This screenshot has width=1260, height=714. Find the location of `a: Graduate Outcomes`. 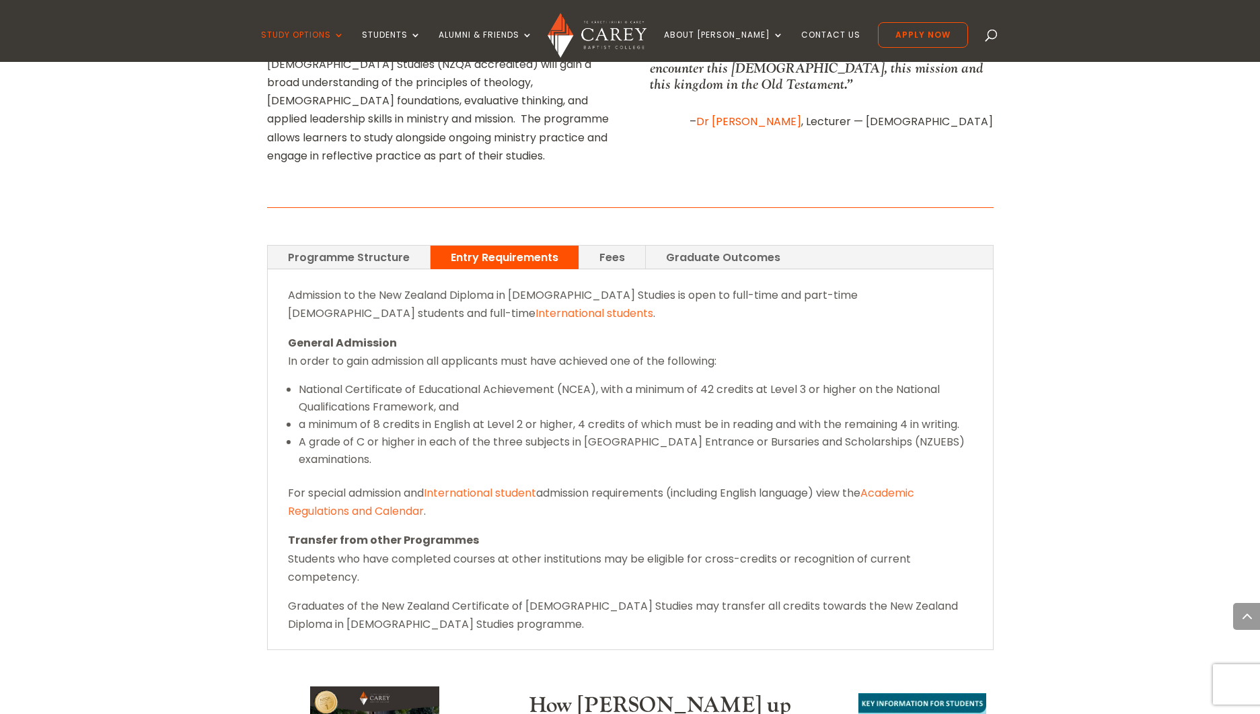

a: Graduate Outcomes is located at coordinates (723, 257).